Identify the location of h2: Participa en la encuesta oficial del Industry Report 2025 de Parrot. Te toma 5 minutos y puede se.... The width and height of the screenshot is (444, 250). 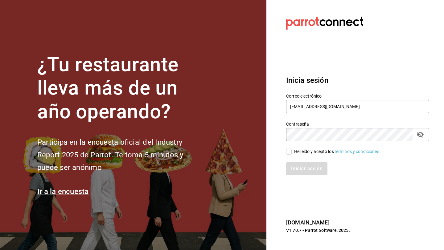
(121, 155).